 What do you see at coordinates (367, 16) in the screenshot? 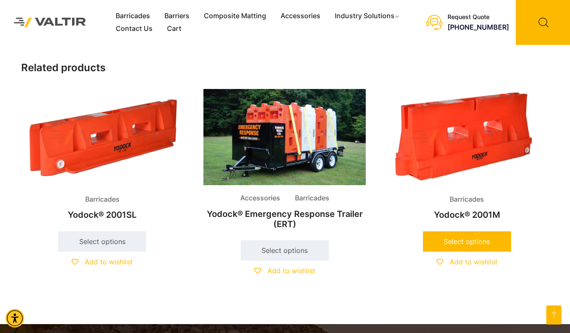
I see `a: Industry Solutions` at bounding box center [367, 16].